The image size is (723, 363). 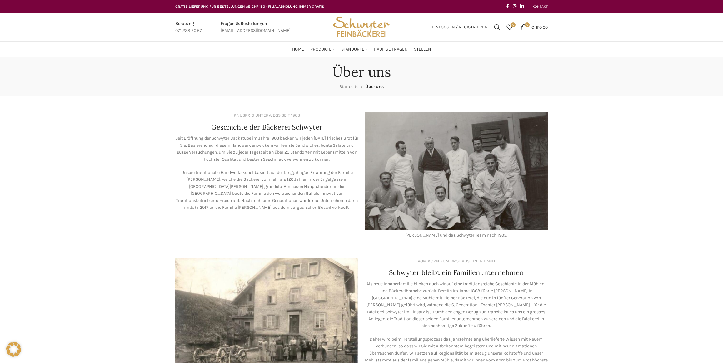 I want to click on a: Startseite, so click(x=349, y=87).